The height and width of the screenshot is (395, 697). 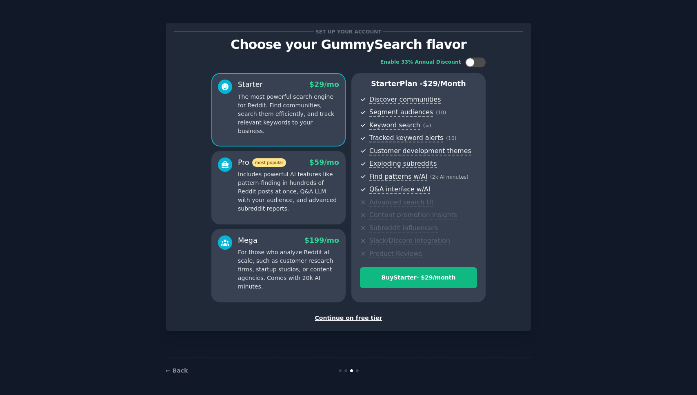 I want to click on a: ← Back, so click(x=177, y=370).